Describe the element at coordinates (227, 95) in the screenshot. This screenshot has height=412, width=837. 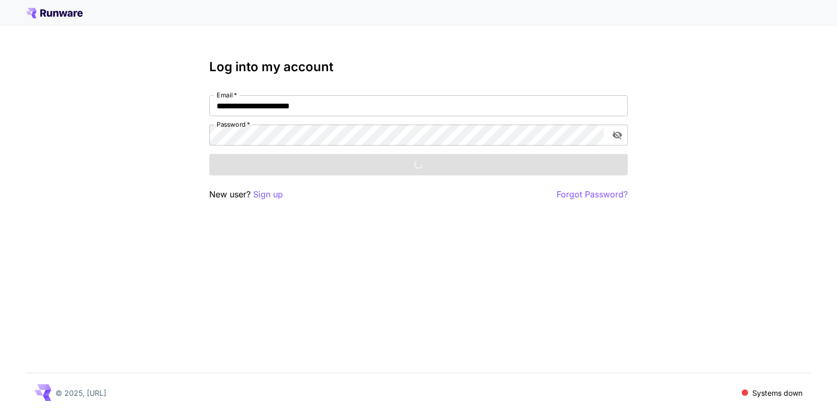
I see `label: Email` at that location.